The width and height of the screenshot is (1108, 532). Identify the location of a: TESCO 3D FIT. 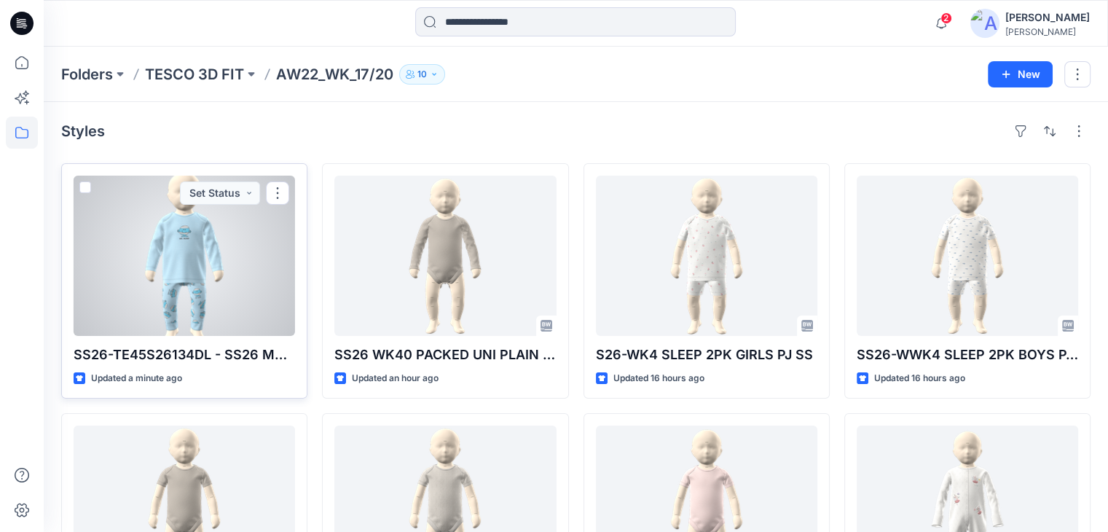
(194, 74).